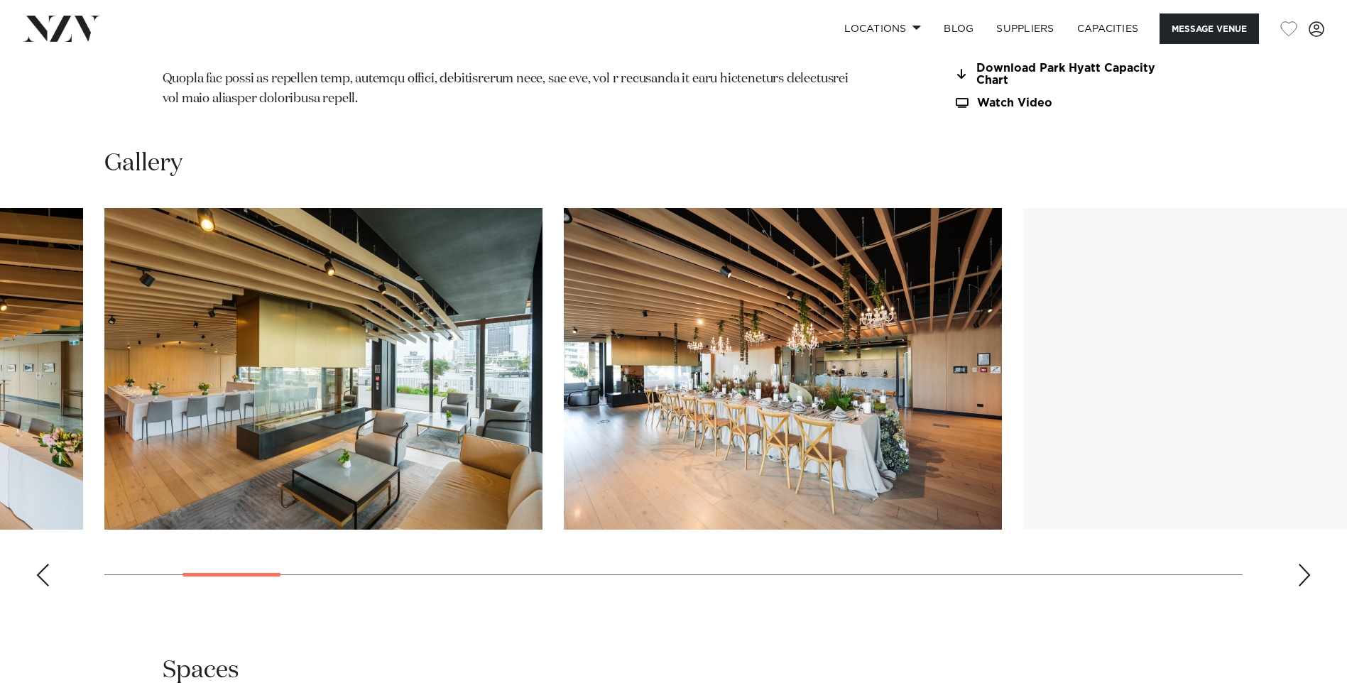 The width and height of the screenshot is (1347, 683). Describe the element at coordinates (323, 368) in the screenshot. I see `swiper-slide: 3 / 29` at that location.